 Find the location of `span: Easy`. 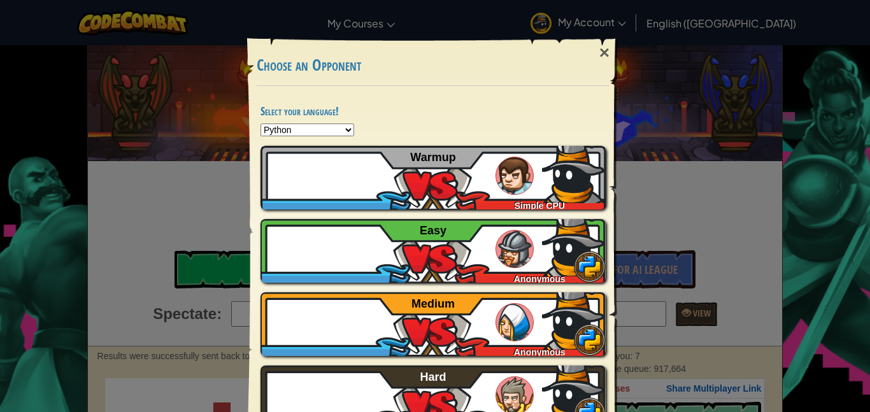

span: Easy is located at coordinates (433, 231).